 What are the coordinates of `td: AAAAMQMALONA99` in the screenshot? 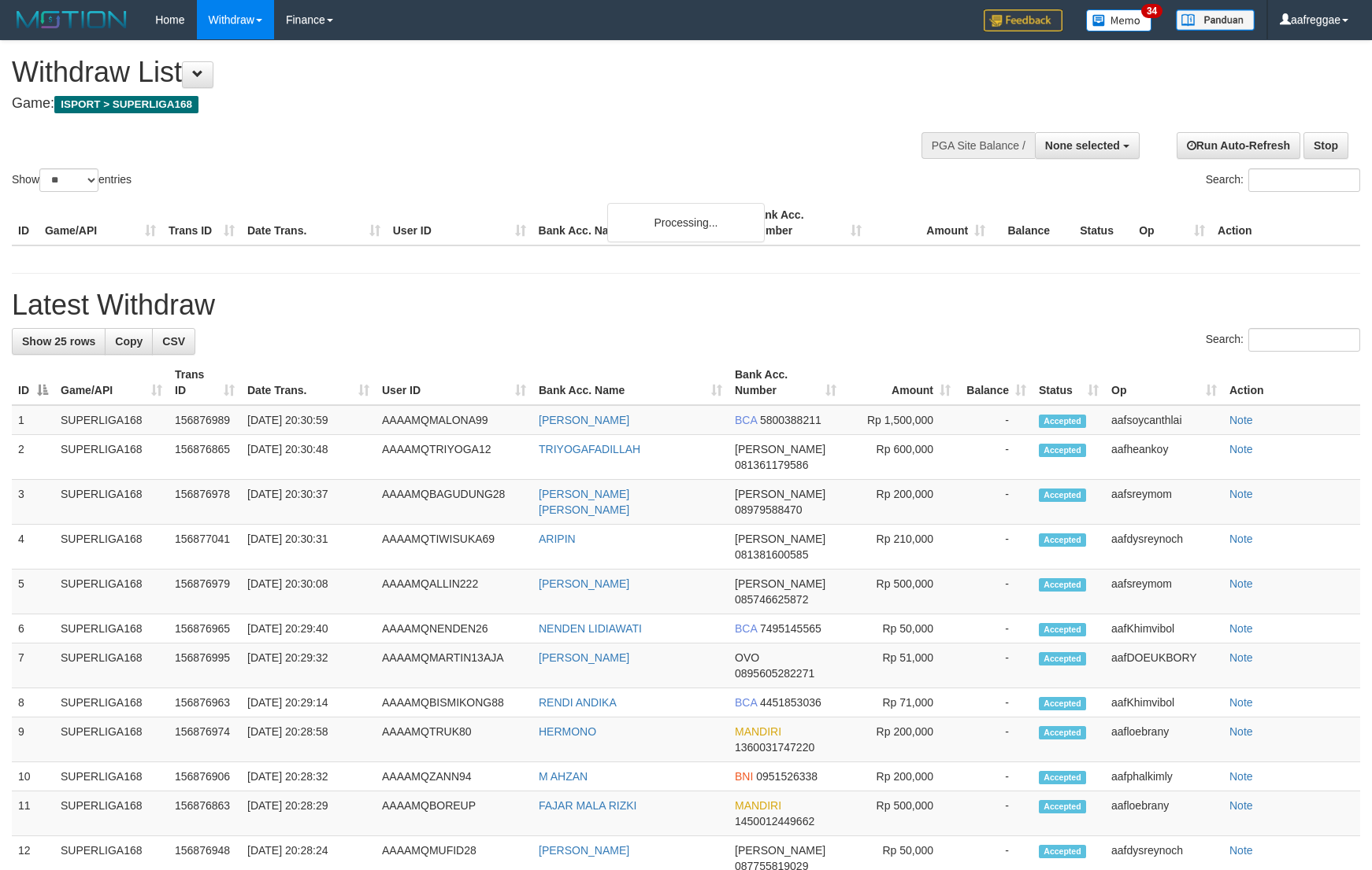 It's located at (454, 420).